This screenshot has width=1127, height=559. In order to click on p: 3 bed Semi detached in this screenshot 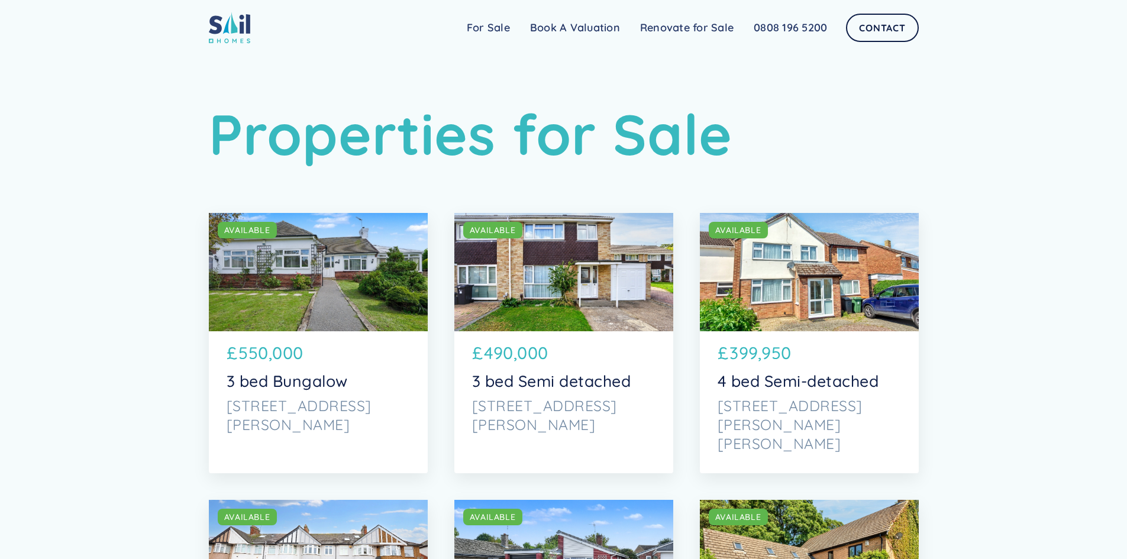, I will do `click(564, 381)`.